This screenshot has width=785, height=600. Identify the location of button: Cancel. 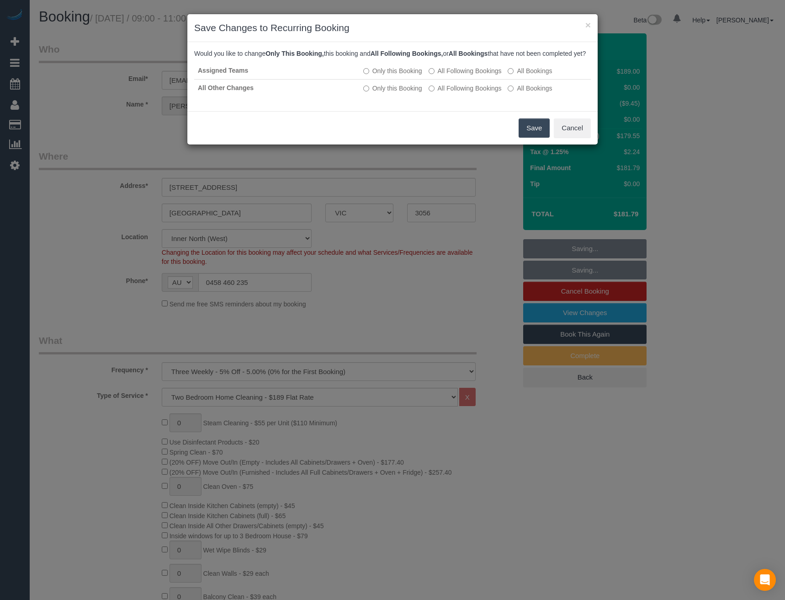
(572, 128).